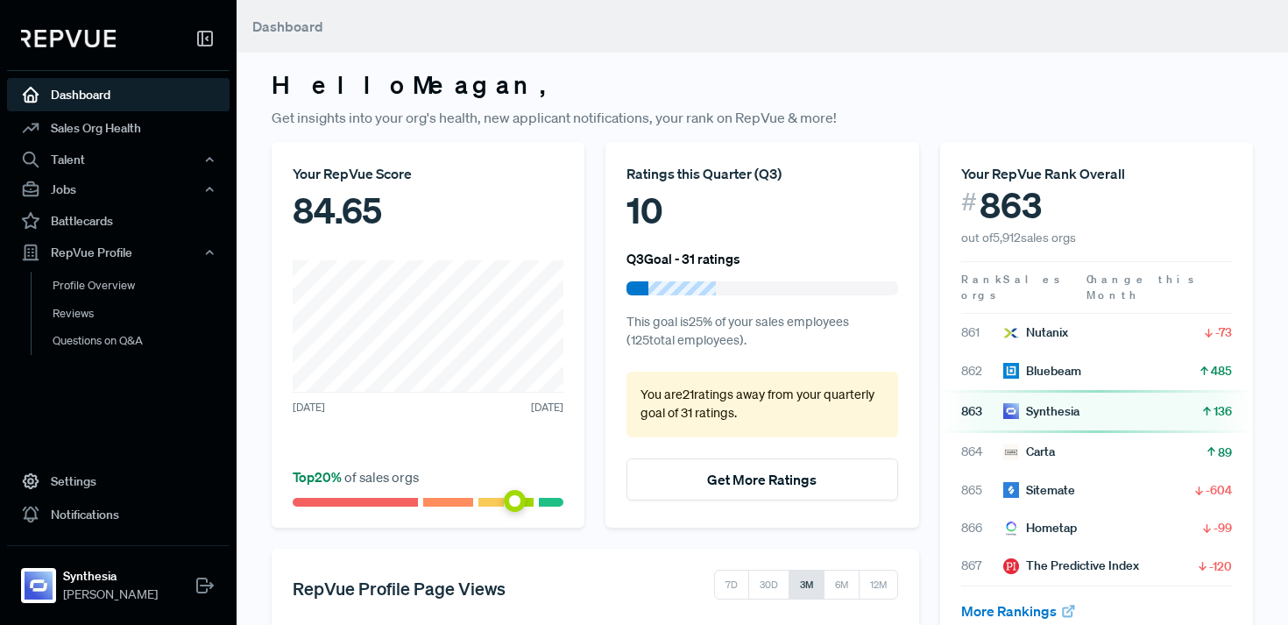 This screenshot has height=625, width=1288. Describe the element at coordinates (118, 128) in the screenshot. I see `a: Sales Org Health` at that location.